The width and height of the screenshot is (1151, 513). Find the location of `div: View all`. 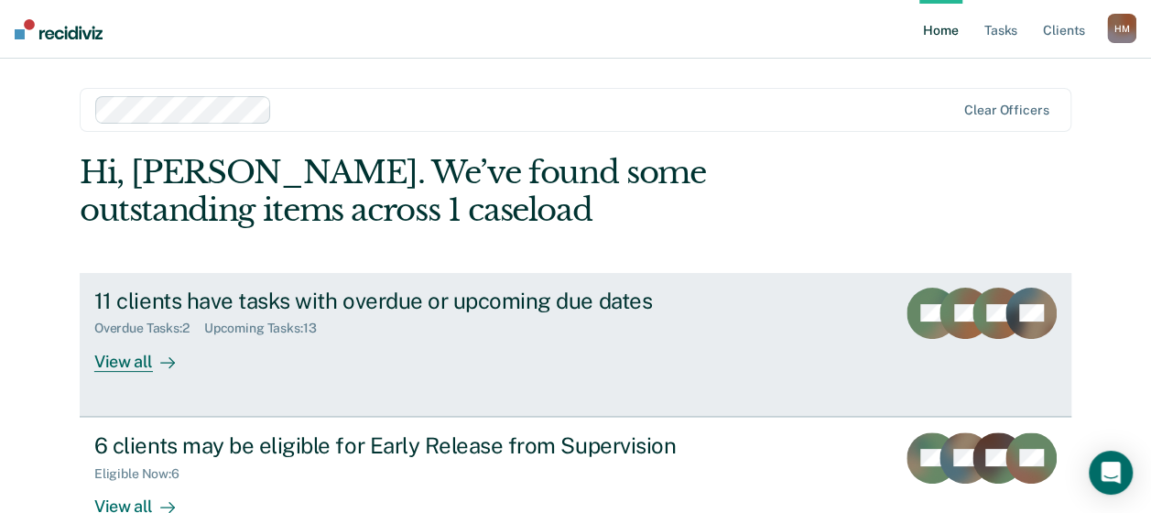

div: View all is located at coordinates (146, 353).